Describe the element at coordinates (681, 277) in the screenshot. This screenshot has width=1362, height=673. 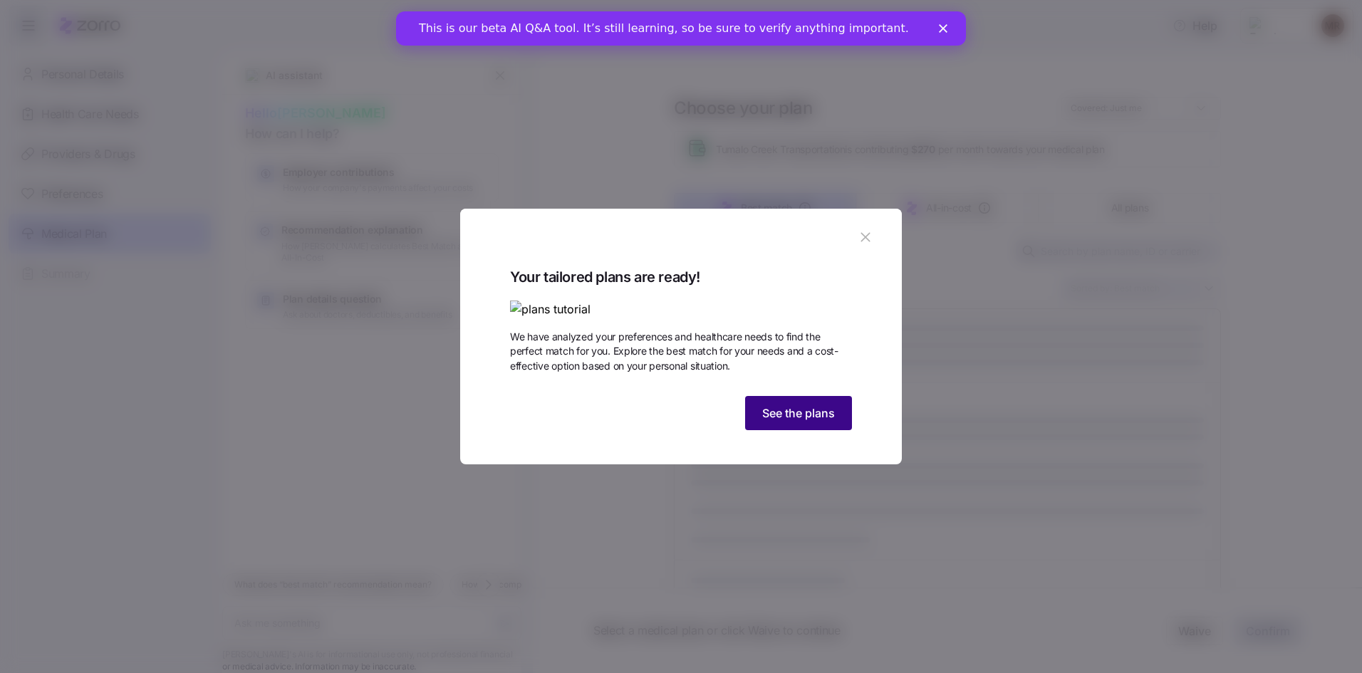
I see `span: Your tailored plans are ready!` at that location.